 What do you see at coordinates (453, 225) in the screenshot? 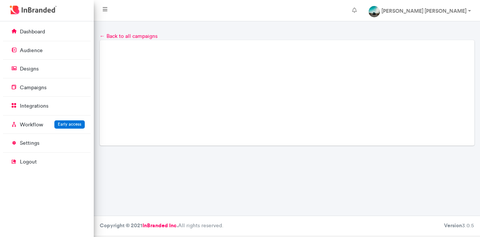
I see `b: Version` at bounding box center [453, 225].